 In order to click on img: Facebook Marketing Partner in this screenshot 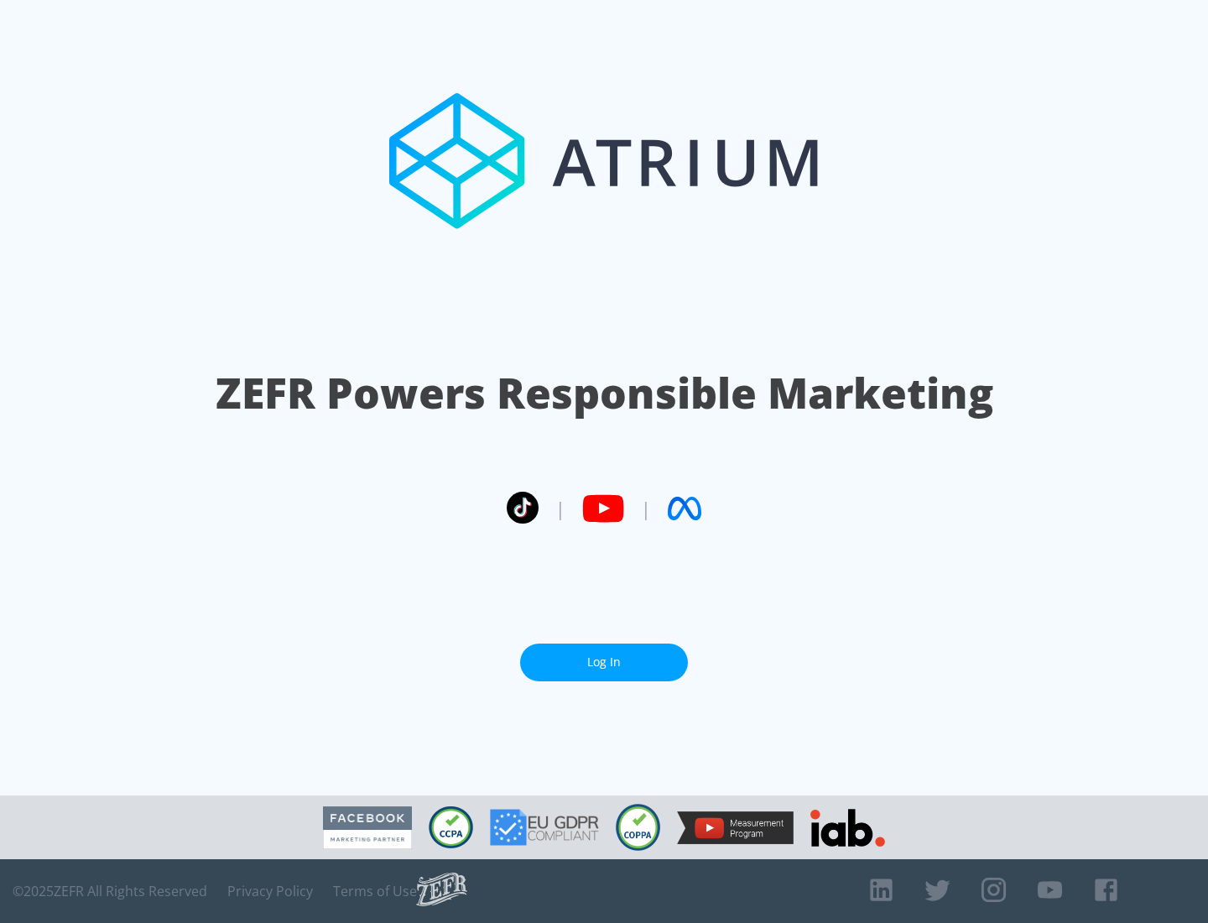, I will do `click(368, 827)`.